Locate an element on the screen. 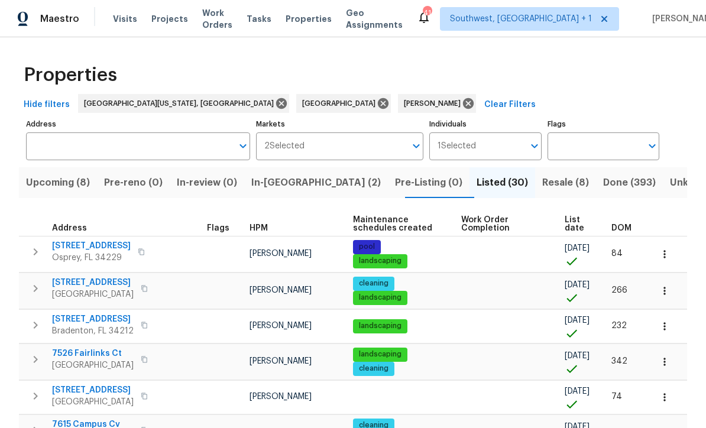 The image size is (706, 428). span: Resale (8) is located at coordinates (565, 183).